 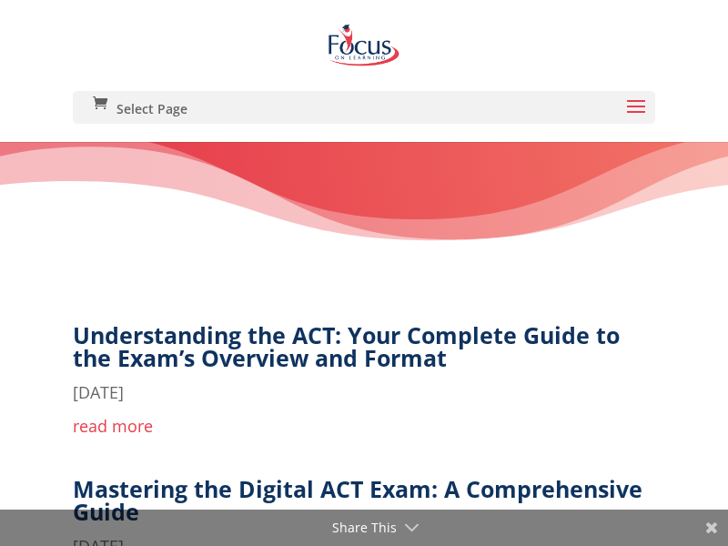 What do you see at coordinates (358, 500) in the screenshot?
I see `a: Mastering the Digital ACT Exam: A Comprehensive Guide` at bounding box center [358, 500].